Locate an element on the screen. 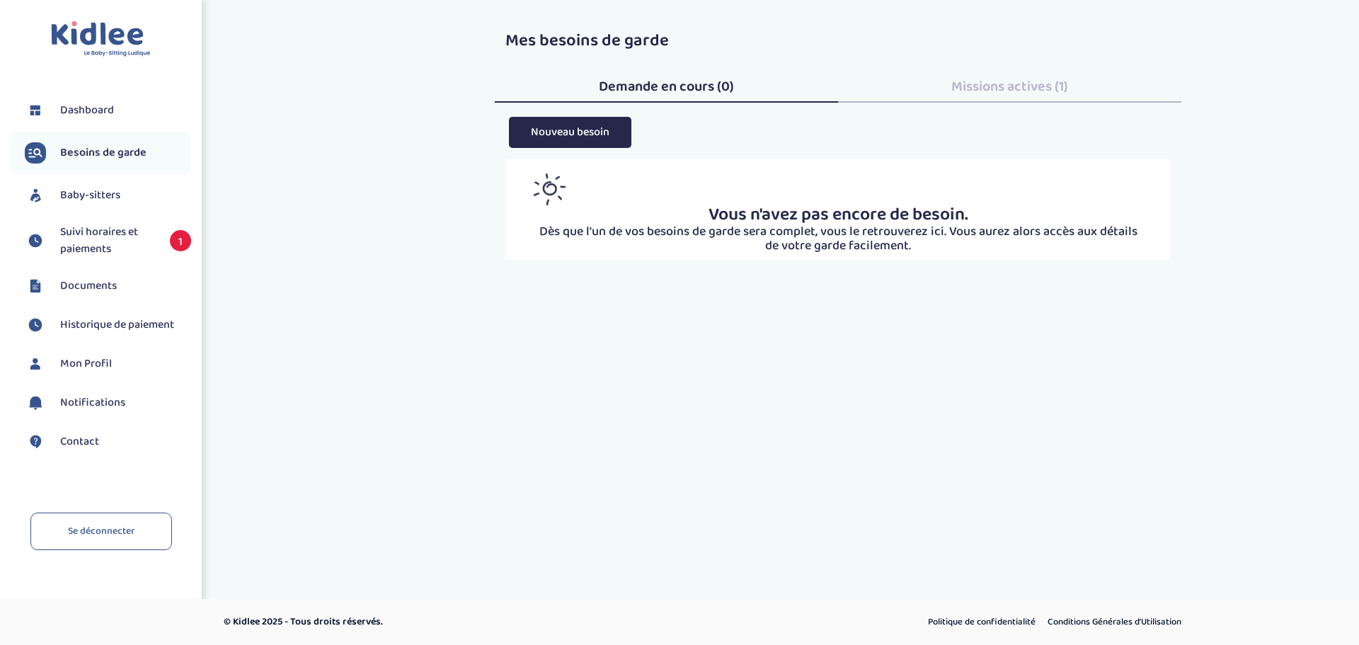  a: Historique de paiement is located at coordinates (108, 325).